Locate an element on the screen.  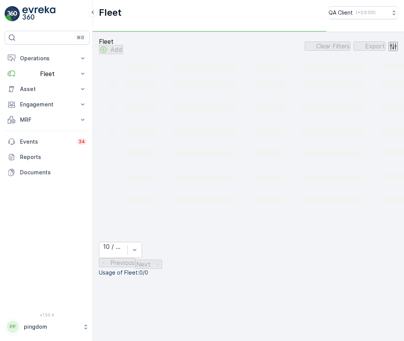
p: Clear Filters is located at coordinates (332, 46).